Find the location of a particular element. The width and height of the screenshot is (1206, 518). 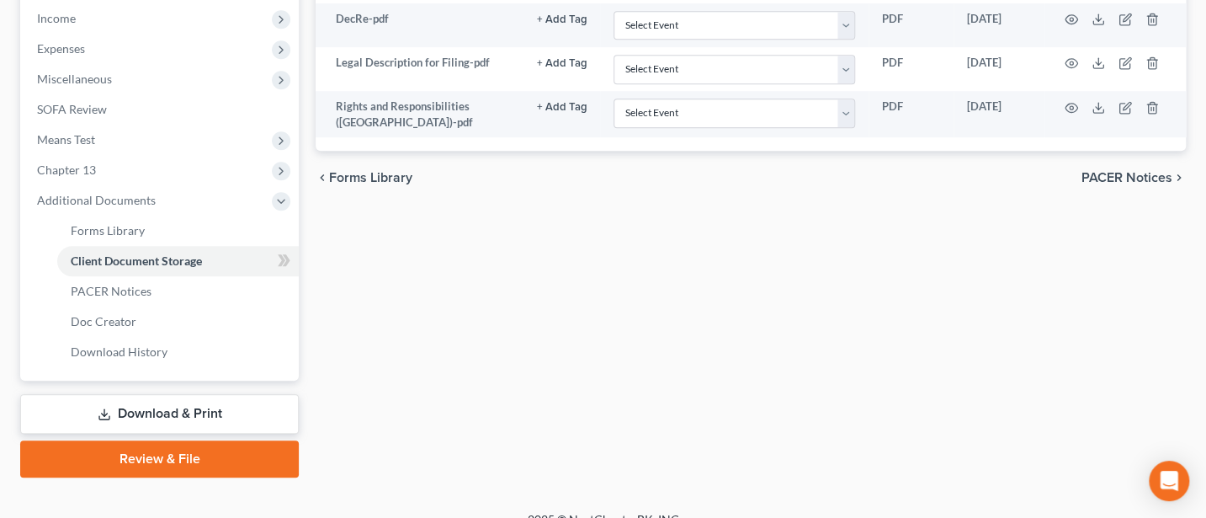

td: Legal Description for Filing-pdf is located at coordinates (419, 69).